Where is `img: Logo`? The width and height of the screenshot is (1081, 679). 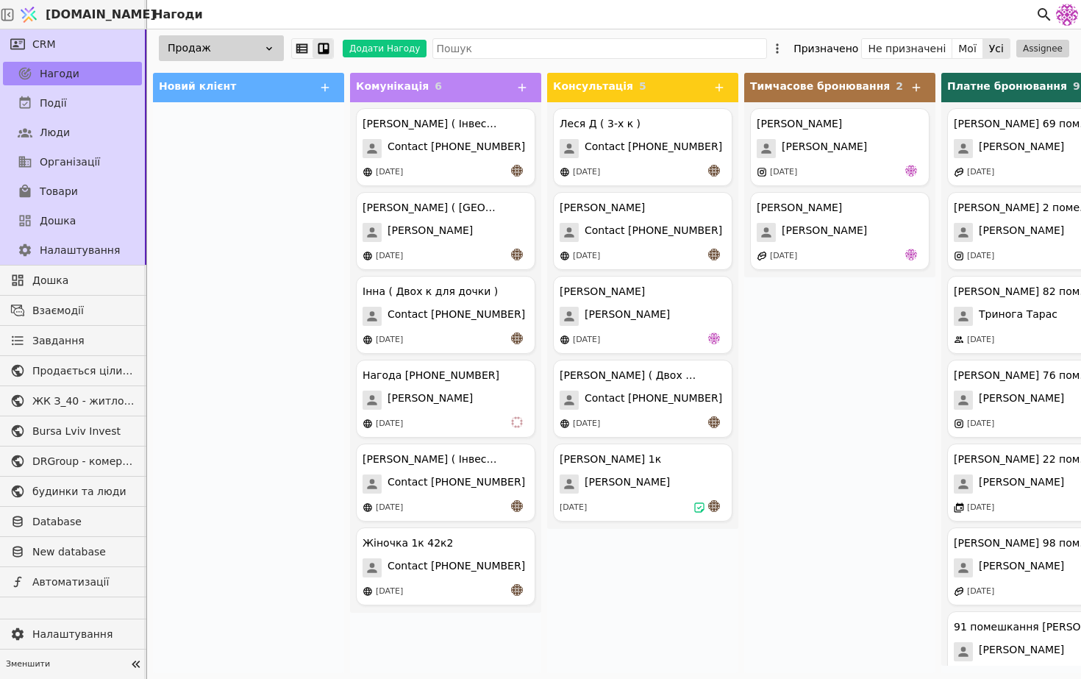 img: Logo is located at coordinates (29, 15).